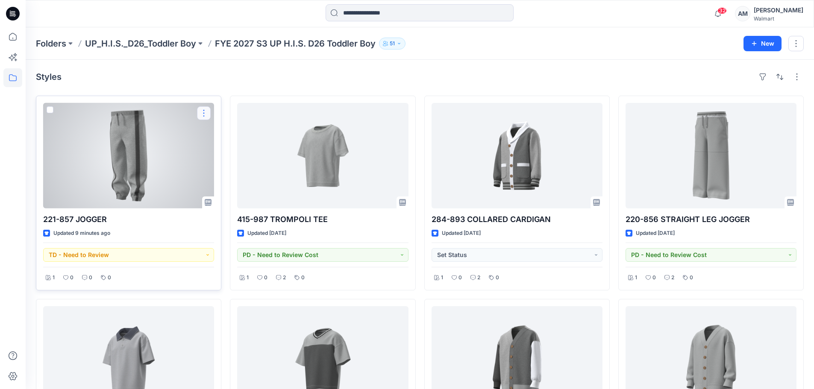  What do you see at coordinates (323, 156) in the screenshot?
I see `a: 415-987 TROMPOLI TEE` at bounding box center [323, 156].